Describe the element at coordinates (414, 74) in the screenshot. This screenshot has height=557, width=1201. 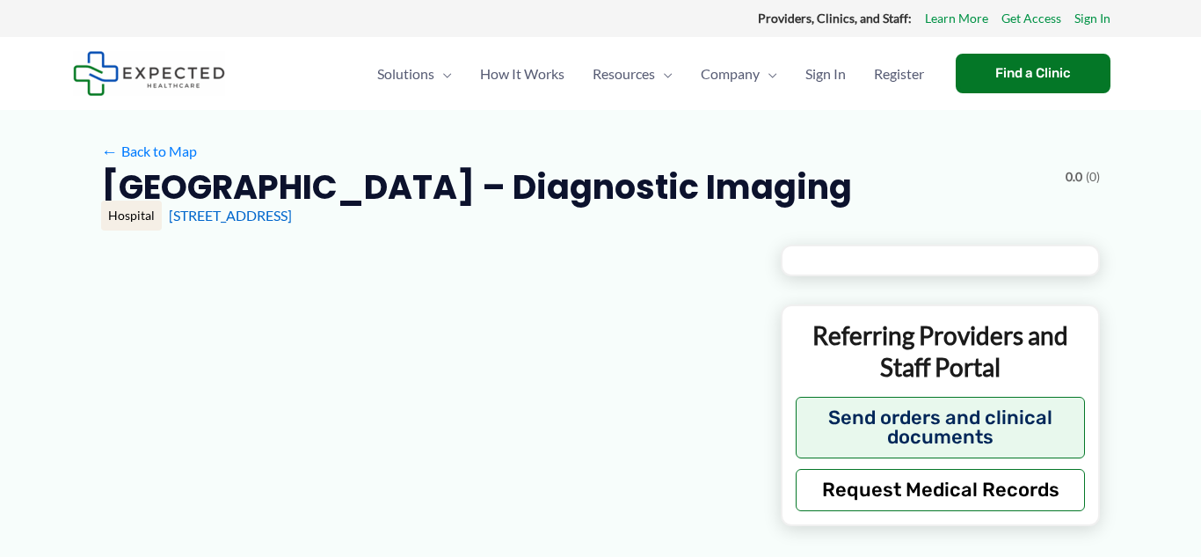
I see `a: SolutionsMenu Toggle` at that location.